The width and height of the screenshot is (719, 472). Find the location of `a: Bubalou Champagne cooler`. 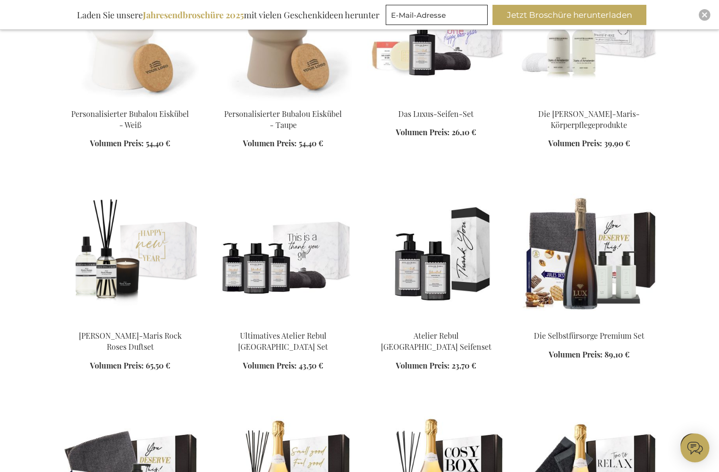

a: Bubalou Champagne cooler is located at coordinates (283, 101).